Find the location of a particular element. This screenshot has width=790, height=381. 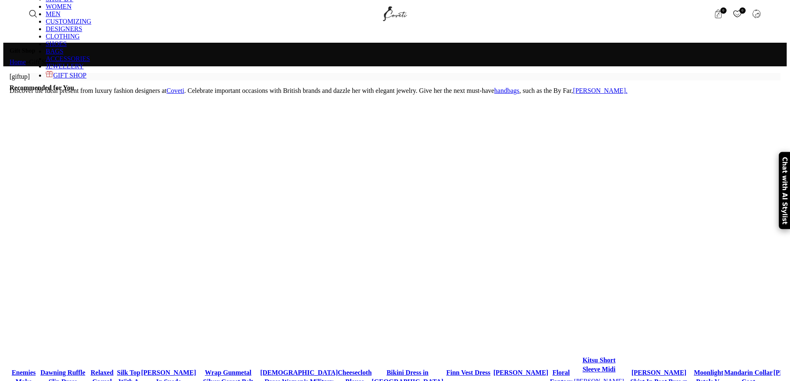

h1: Gift Shop is located at coordinates (395, 51).